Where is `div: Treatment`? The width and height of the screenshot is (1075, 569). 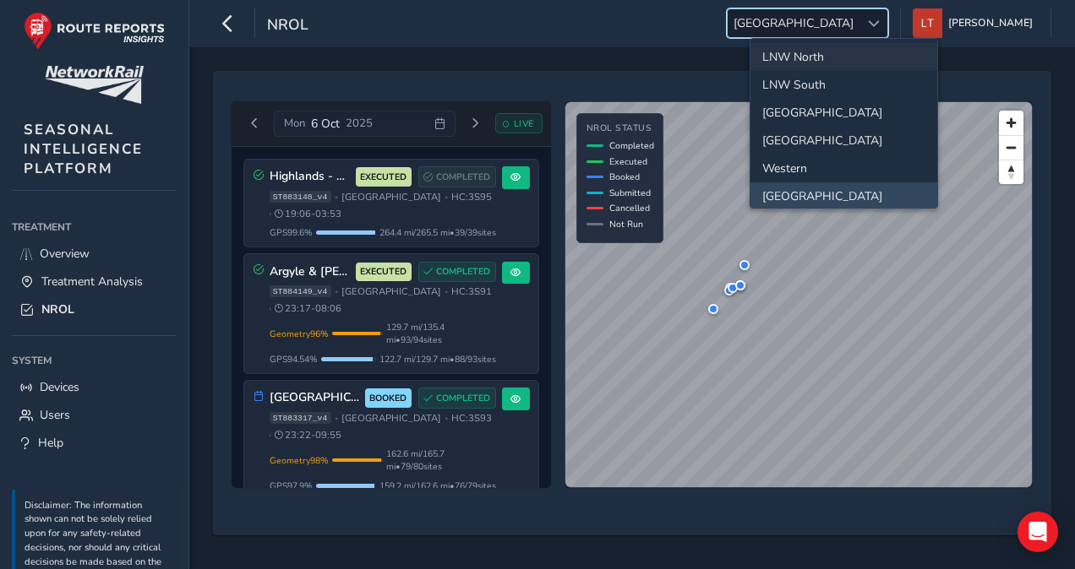
div: Treatment is located at coordinates (94, 227).